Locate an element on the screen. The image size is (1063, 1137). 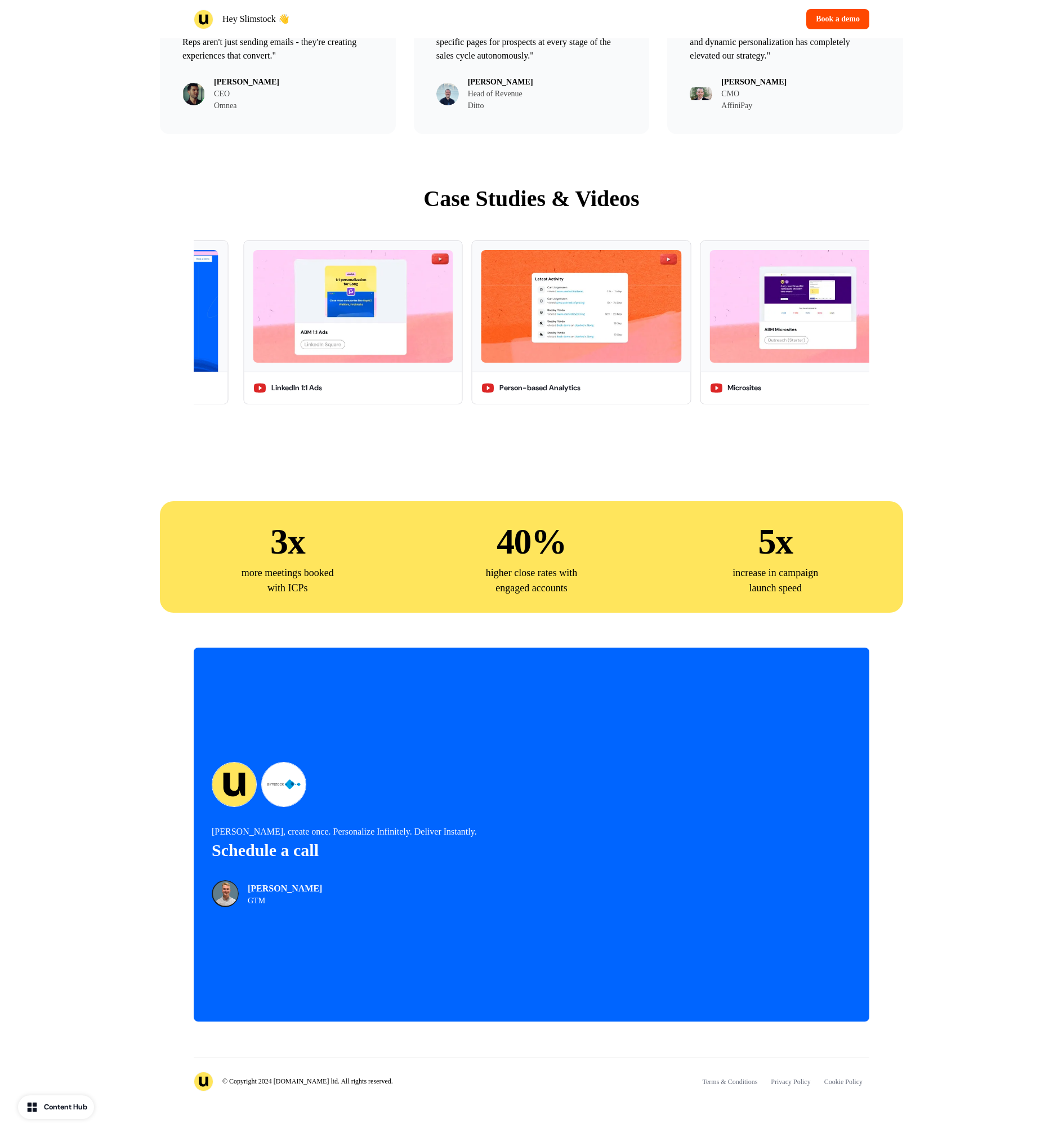
button: LinkedIn 1:1 AdsLinkedIn 1:1 Ads is located at coordinates (353, 322).